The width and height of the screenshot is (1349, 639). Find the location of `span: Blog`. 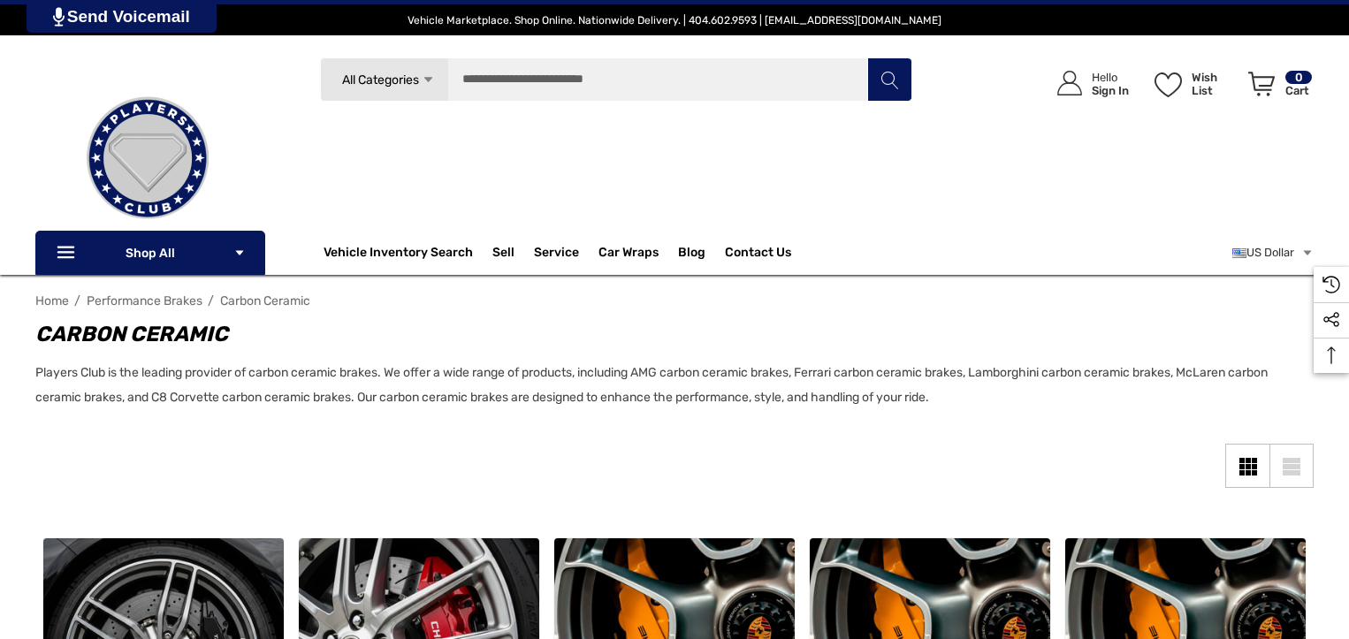

span: Blog is located at coordinates (691, 255).